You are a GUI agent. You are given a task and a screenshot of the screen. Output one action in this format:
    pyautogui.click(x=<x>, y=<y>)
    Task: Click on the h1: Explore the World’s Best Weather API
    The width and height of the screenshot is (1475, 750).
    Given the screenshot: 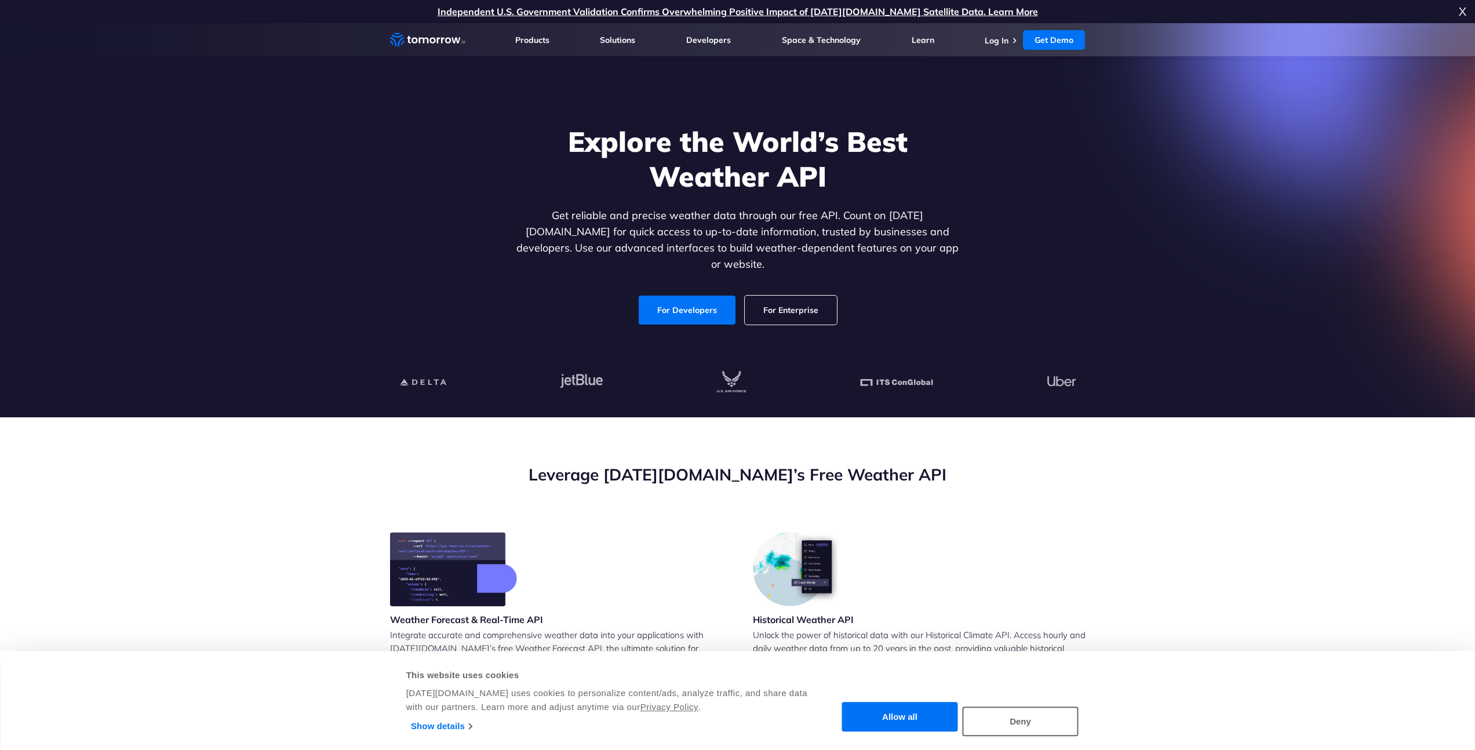 What is the action you would take?
    pyautogui.click(x=738, y=159)
    